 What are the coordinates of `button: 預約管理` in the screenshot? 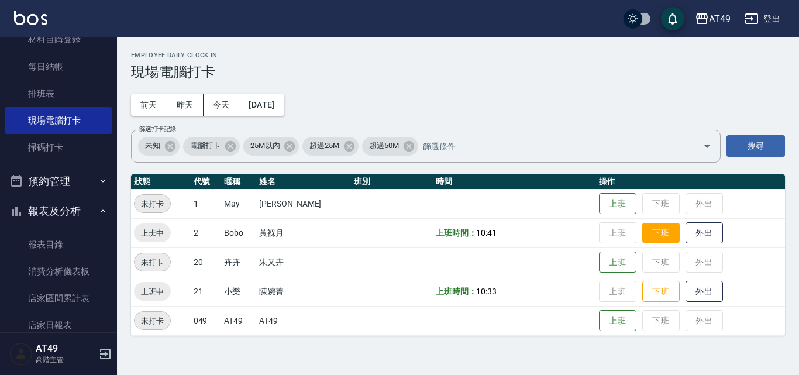 It's located at (59, 181).